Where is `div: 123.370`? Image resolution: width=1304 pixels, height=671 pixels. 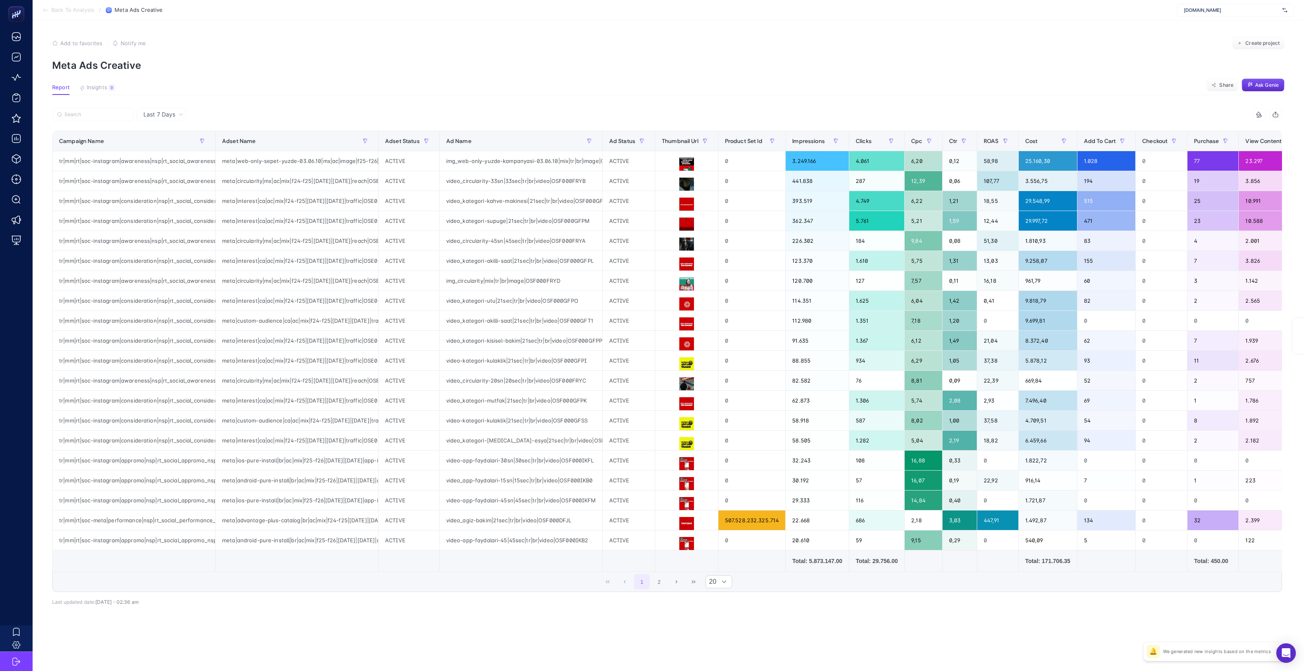 div: 123.370 is located at coordinates (817, 261).